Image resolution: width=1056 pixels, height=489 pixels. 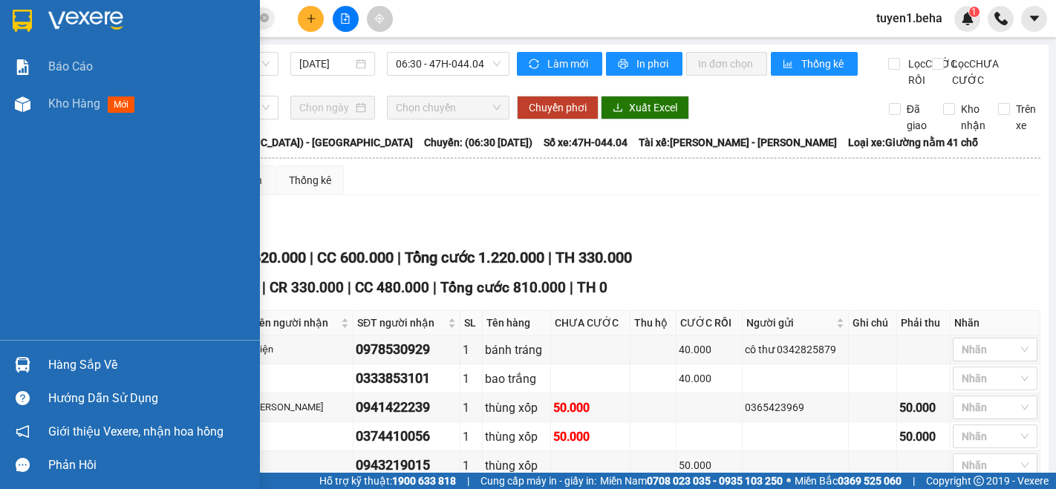 I want to click on span: tuyen1.beha, so click(x=909, y=18).